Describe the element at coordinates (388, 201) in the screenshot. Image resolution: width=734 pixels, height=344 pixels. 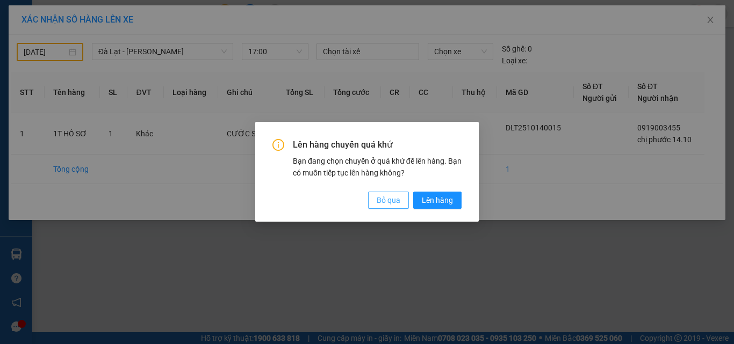
I see `span: Bỏ qua` at that location.